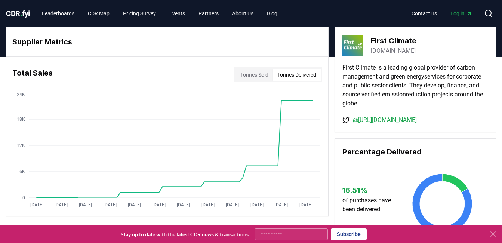  What do you see at coordinates (21, 94) in the screenshot?
I see `tspan: 24K` at bounding box center [21, 94].